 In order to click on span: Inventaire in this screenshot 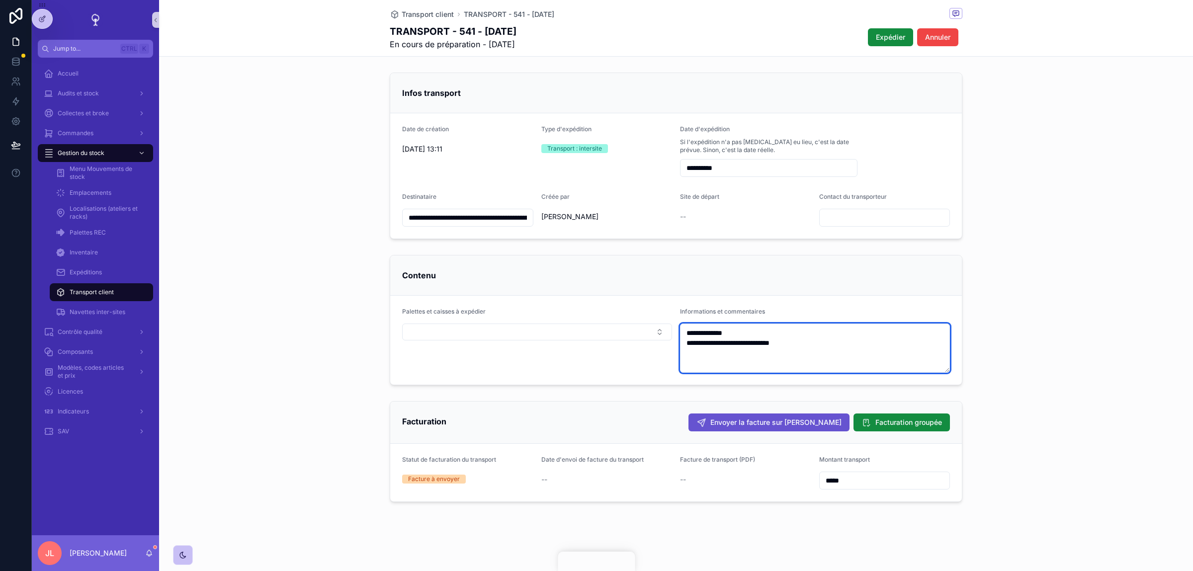, I will do `click(83, 252)`.